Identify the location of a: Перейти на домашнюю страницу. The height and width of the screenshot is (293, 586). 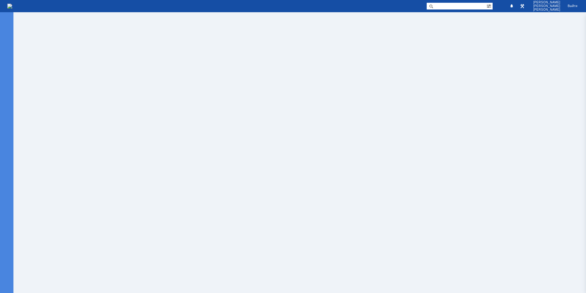
(10, 6).